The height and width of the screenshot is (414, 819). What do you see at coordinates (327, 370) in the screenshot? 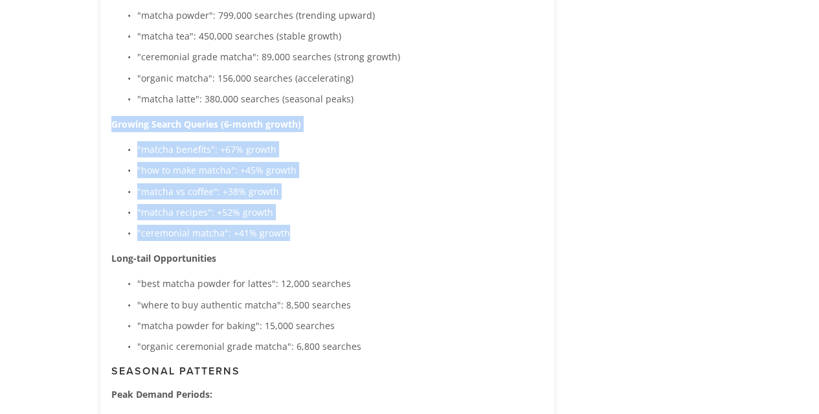
I see `h3: Seasonal Patterns` at bounding box center [327, 370].